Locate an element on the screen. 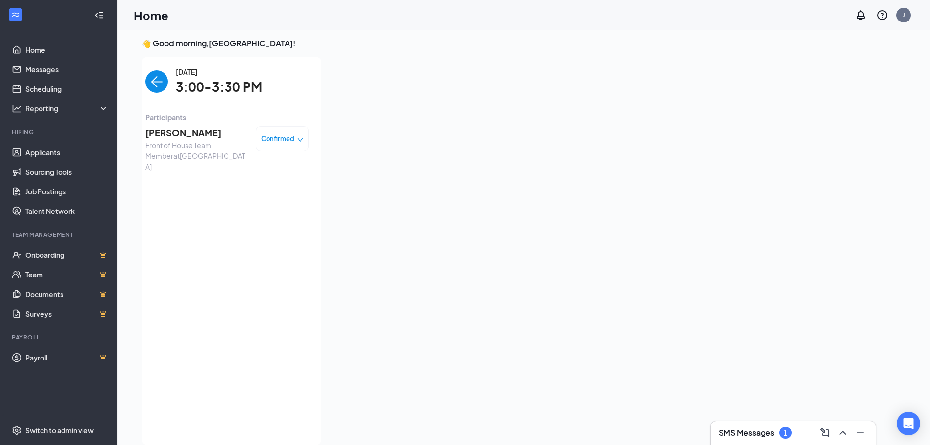 The height and width of the screenshot is (445, 930). h1: Home is located at coordinates (151, 15).